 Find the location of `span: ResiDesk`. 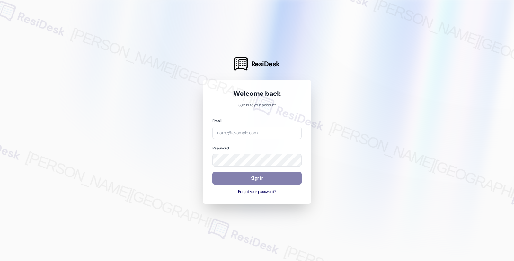

span: ResiDesk is located at coordinates (265, 64).